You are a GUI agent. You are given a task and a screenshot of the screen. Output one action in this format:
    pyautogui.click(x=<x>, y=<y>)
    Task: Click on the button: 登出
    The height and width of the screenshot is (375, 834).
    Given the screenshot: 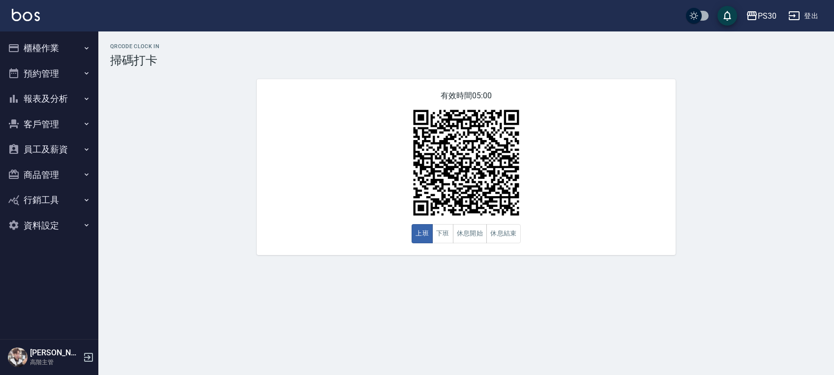 What is the action you would take?
    pyautogui.click(x=803, y=16)
    